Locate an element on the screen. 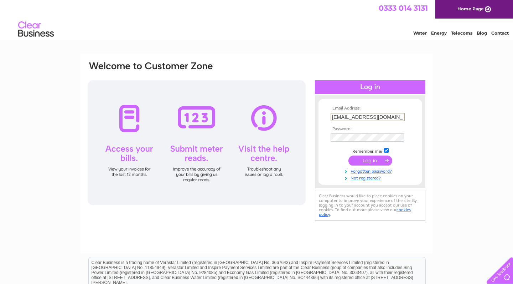 This screenshot has height=284, width=513. a: Forgotten password? is located at coordinates (371, 170).